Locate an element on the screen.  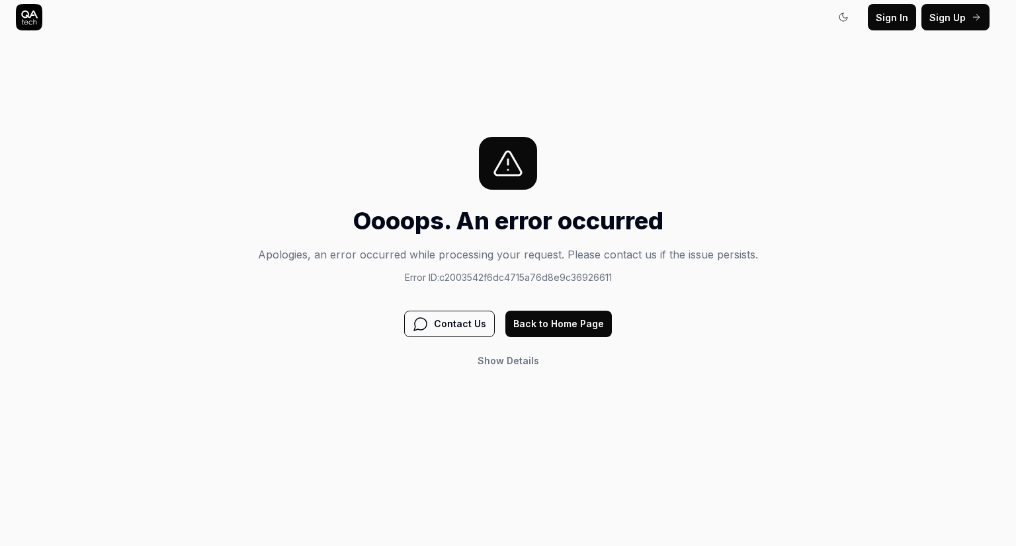
p: Error ID: c2003542f6dc4715a76d8e9c36926611 is located at coordinates (508, 277).